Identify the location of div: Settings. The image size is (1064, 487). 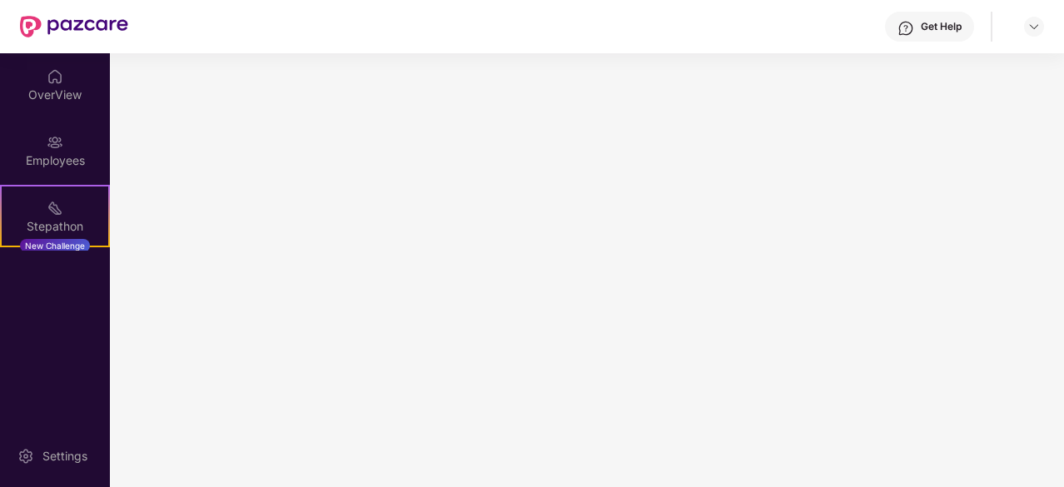
(65, 456).